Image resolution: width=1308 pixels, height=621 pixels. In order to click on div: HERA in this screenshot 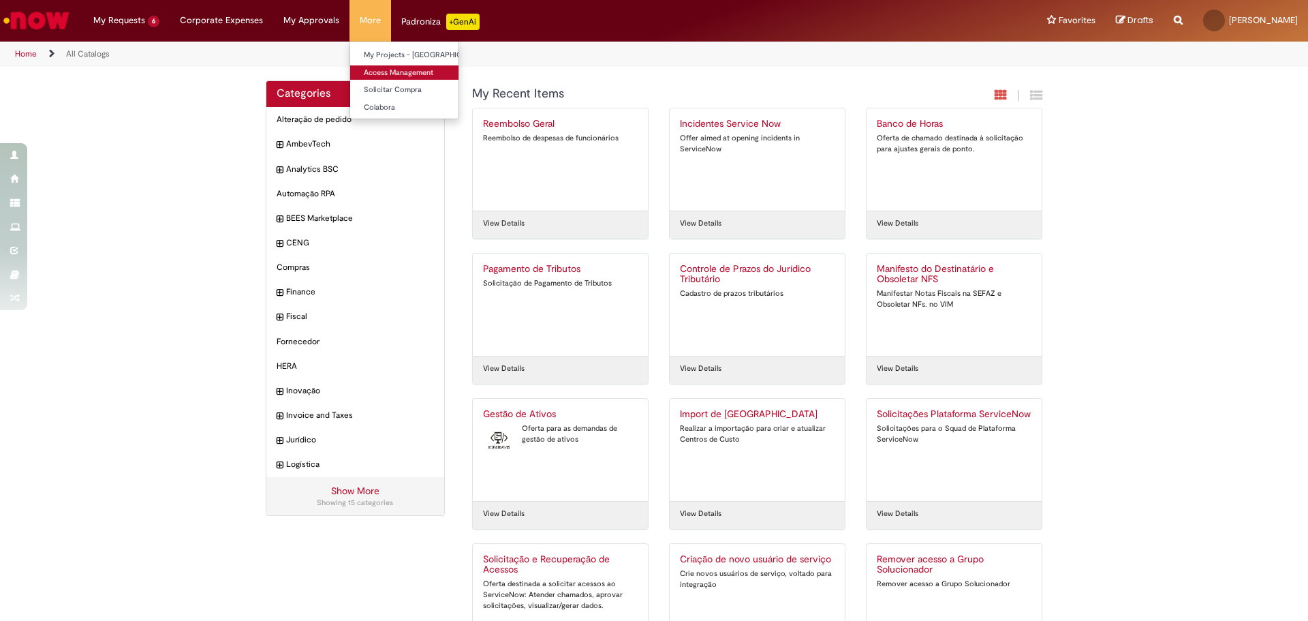, I will do `click(355, 366)`.